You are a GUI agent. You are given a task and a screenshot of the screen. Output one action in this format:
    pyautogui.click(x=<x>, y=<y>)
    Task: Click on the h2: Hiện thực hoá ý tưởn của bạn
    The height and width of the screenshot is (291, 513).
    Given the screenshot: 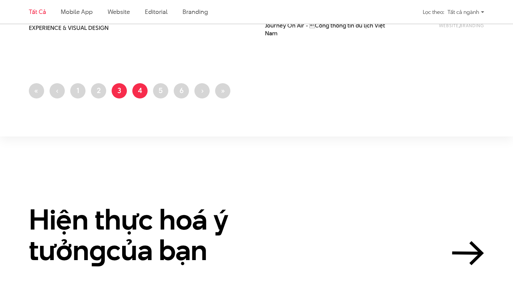 What is the action you would take?
    pyautogui.click(x=148, y=235)
    